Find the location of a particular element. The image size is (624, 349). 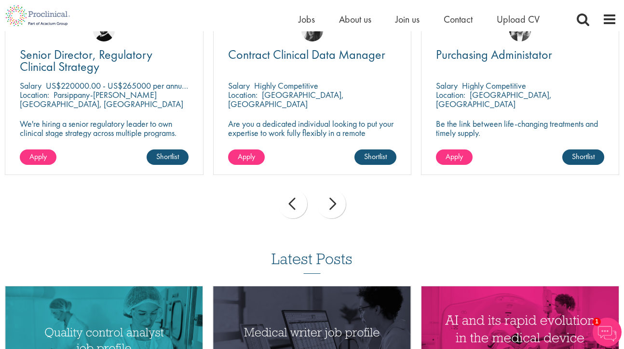

span: Join us is located at coordinates (407, 19).